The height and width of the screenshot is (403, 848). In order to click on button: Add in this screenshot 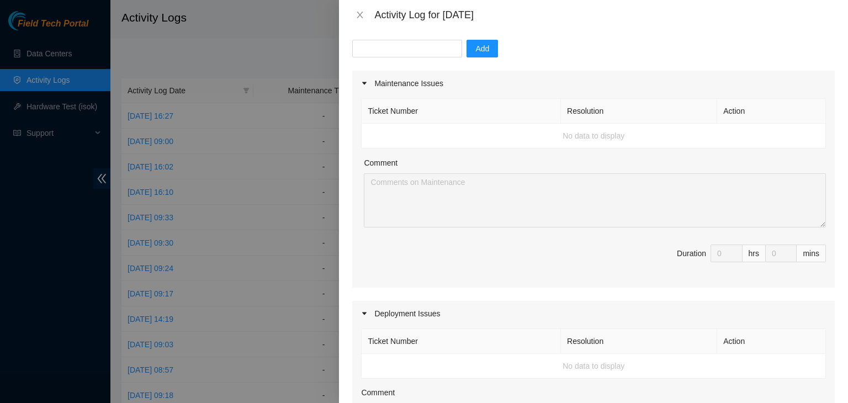, I will do `click(482, 49)`.